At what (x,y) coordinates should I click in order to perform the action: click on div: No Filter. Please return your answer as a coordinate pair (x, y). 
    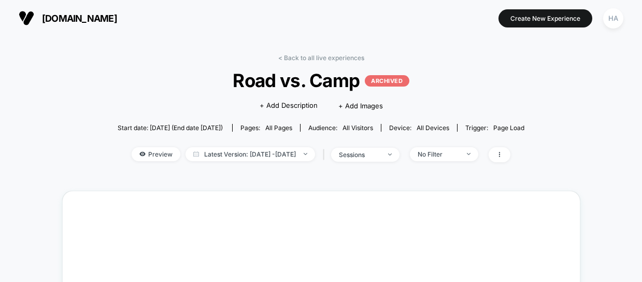
    Looking at the image, I should click on (438, 154).